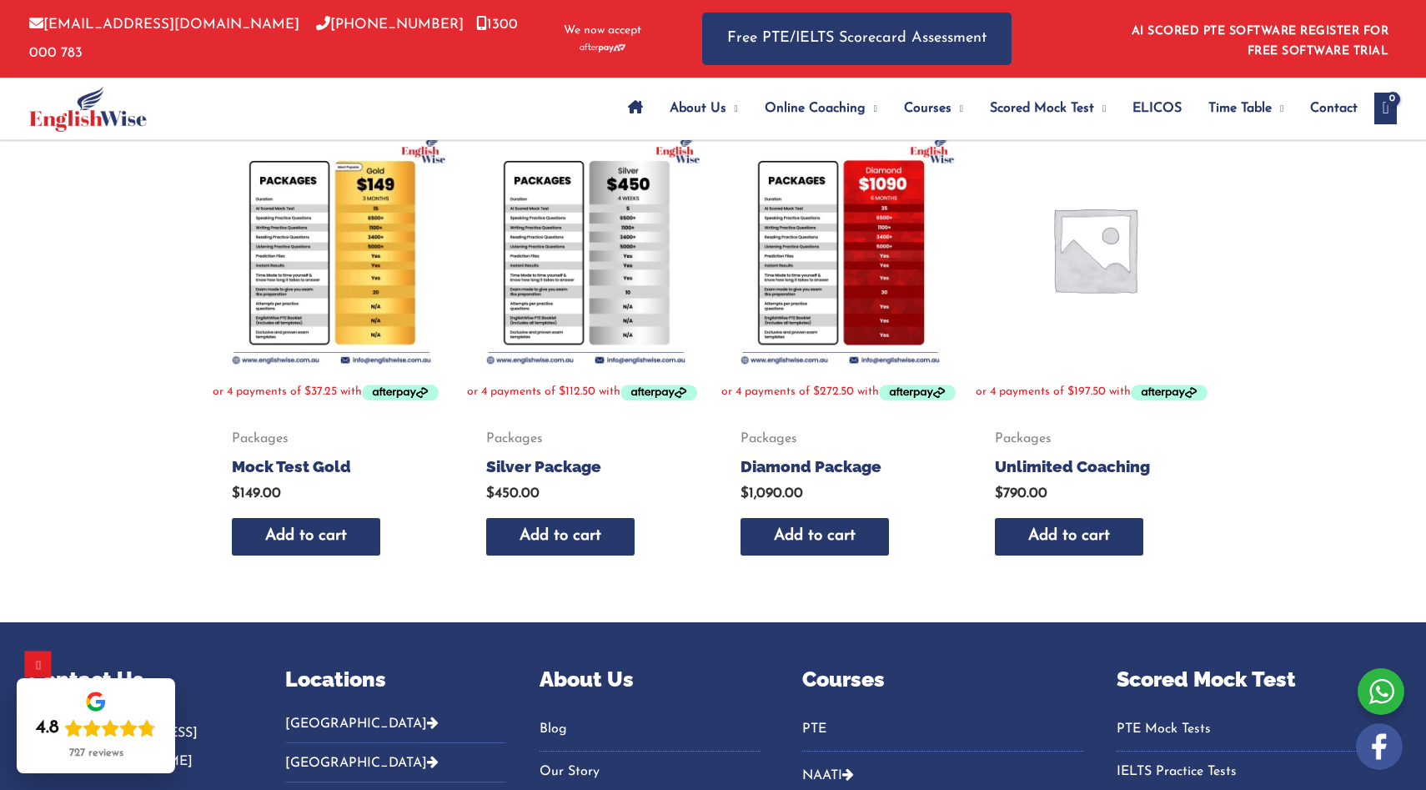  What do you see at coordinates (815, 536) in the screenshot?
I see `a: Add to cart: “Diamond Package”` at bounding box center [815, 536].